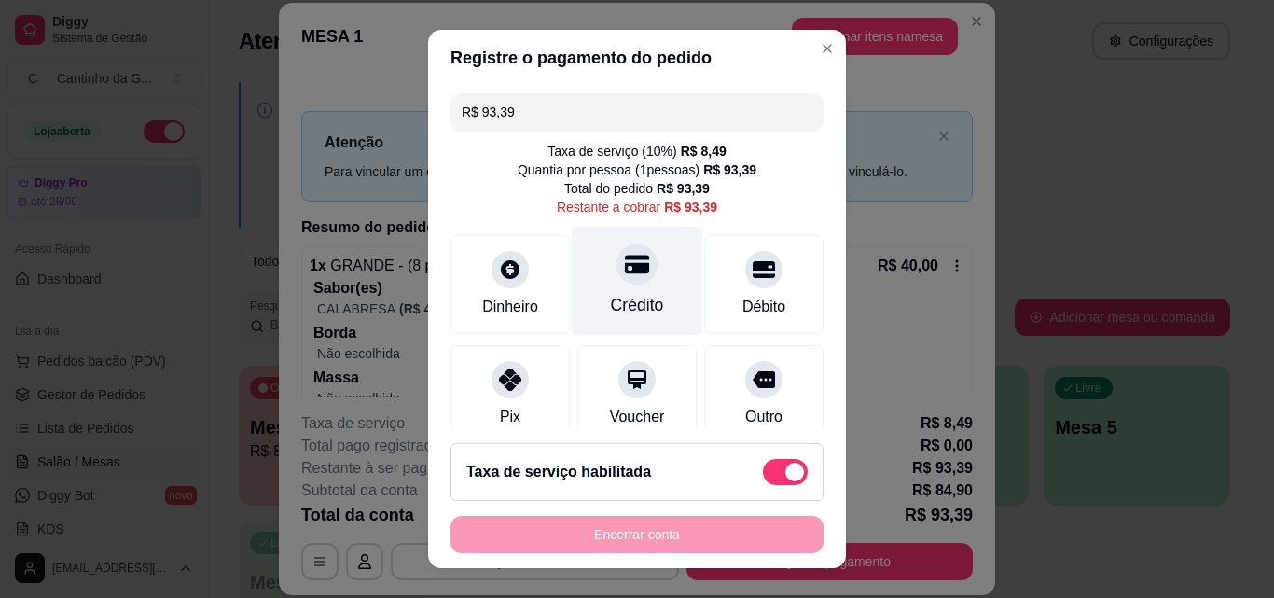  What do you see at coordinates (637, 170) in the screenshot?
I see `div: Quantia por pessoa ( 1 pessoas)` at bounding box center [637, 170].